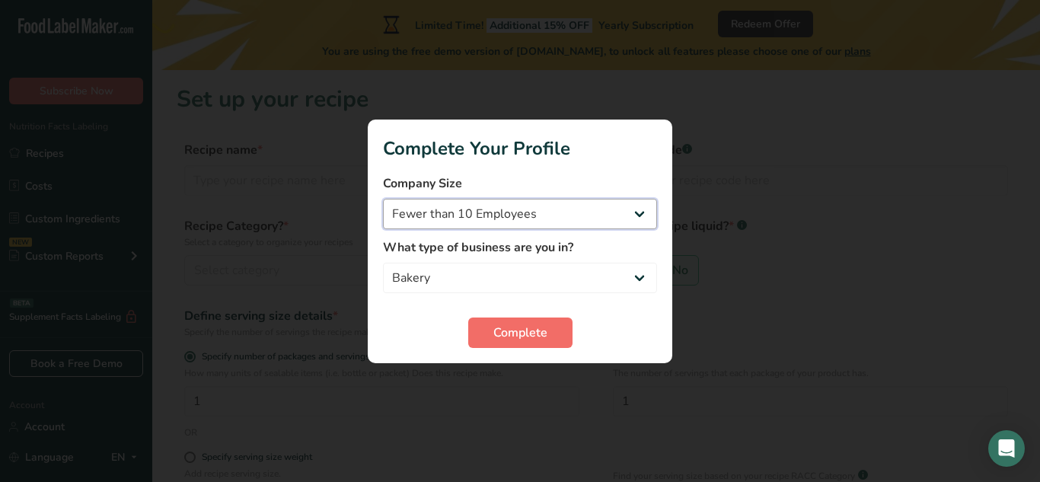 The height and width of the screenshot is (482, 1040). Describe the element at coordinates (520, 333) in the screenshot. I see `button: Complete` at that location.